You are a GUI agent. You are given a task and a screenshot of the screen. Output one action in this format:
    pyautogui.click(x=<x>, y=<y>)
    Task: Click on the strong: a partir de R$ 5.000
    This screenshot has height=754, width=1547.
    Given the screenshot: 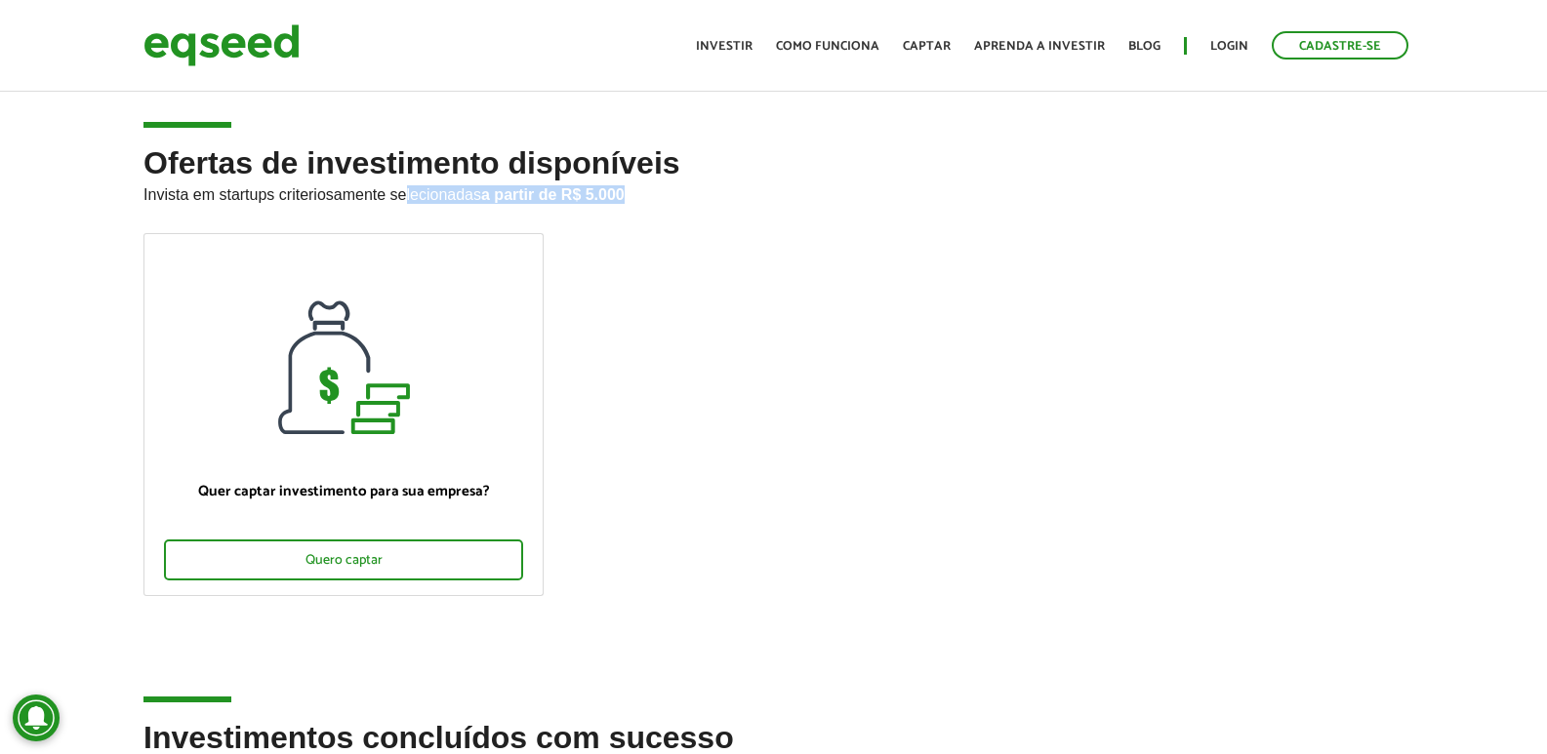 What is the action you would take?
    pyautogui.click(x=552, y=194)
    